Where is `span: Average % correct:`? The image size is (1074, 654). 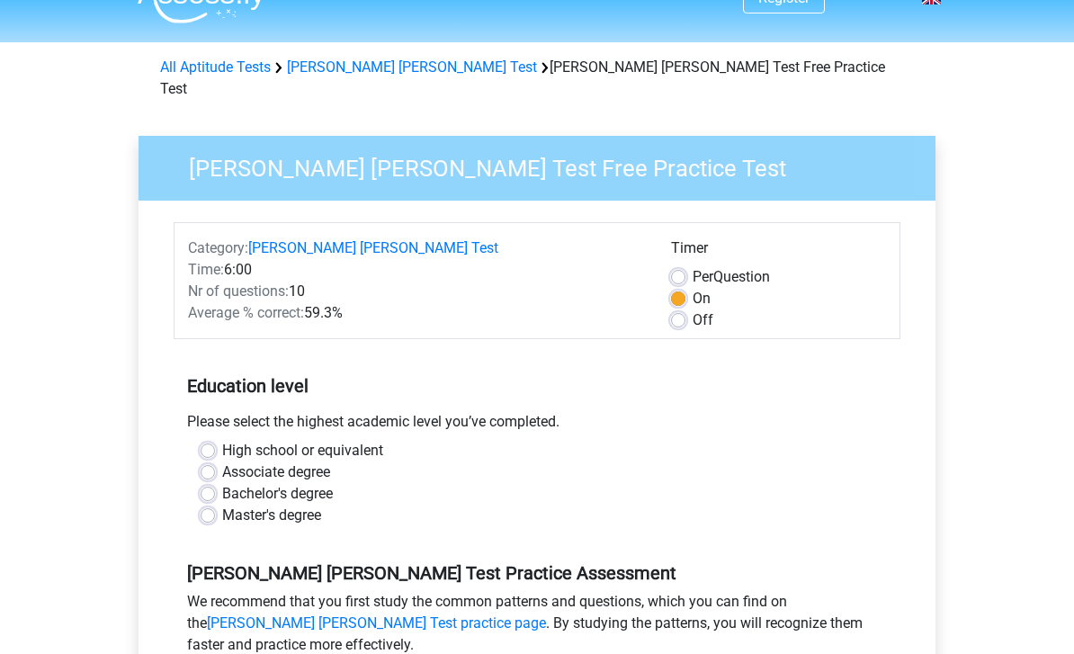 span: Average % correct: is located at coordinates (245, 313).